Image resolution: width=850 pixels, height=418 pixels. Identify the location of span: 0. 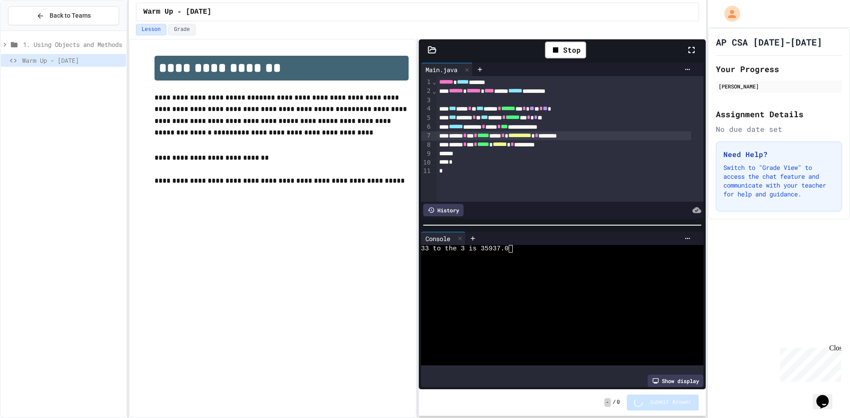
(618, 403).